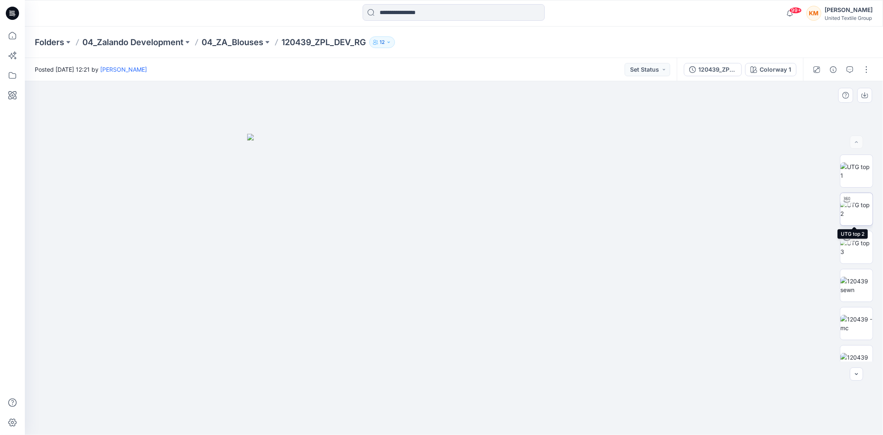 The height and width of the screenshot is (435, 883). Describe the element at coordinates (776, 70) in the screenshot. I see `div: Colorway 1` at that location.